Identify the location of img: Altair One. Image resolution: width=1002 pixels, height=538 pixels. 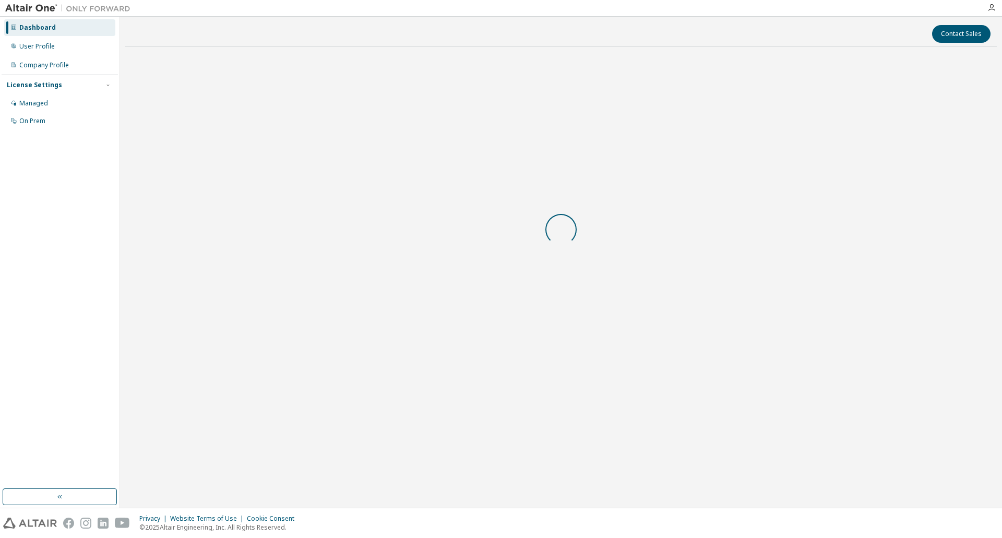
(70, 8).